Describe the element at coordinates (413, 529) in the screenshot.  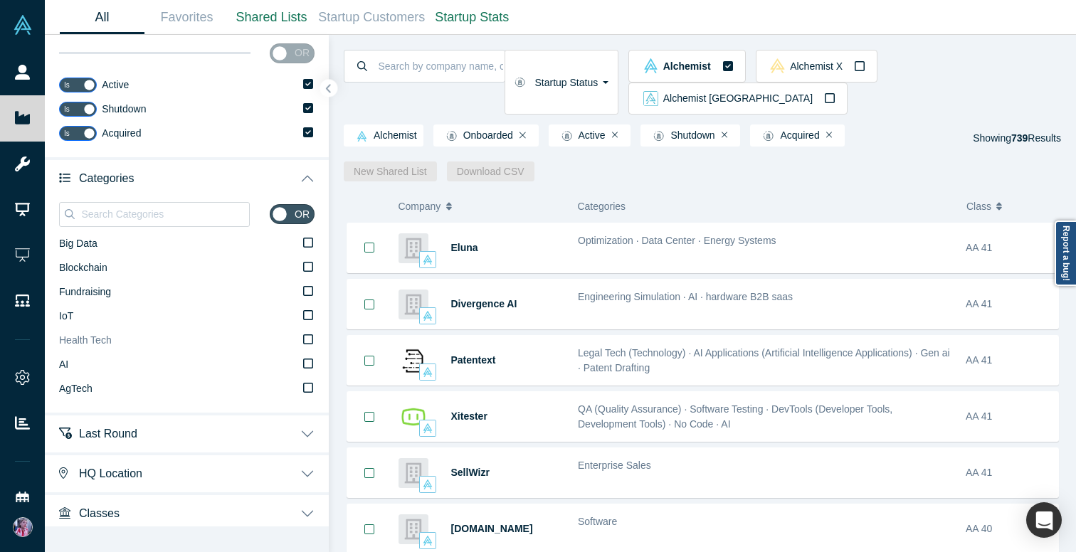
I see `img: Network.app's Logo` at that location.